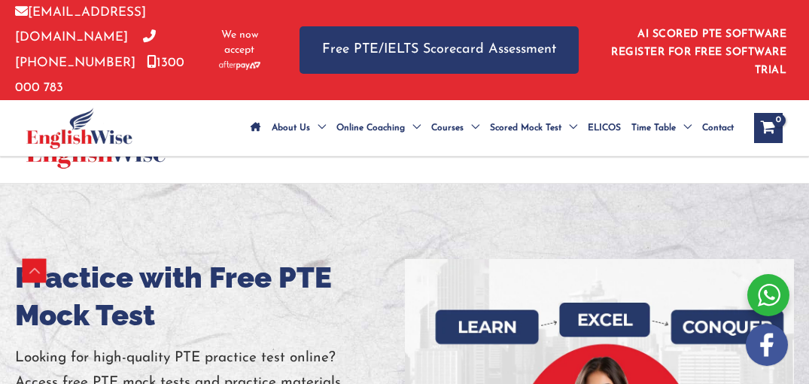 This screenshot has width=809, height=384. Describe the element at coordinates (534, 128) in the screenshot. I see `a: Scored Mock TestMenu Toggle` at that location.